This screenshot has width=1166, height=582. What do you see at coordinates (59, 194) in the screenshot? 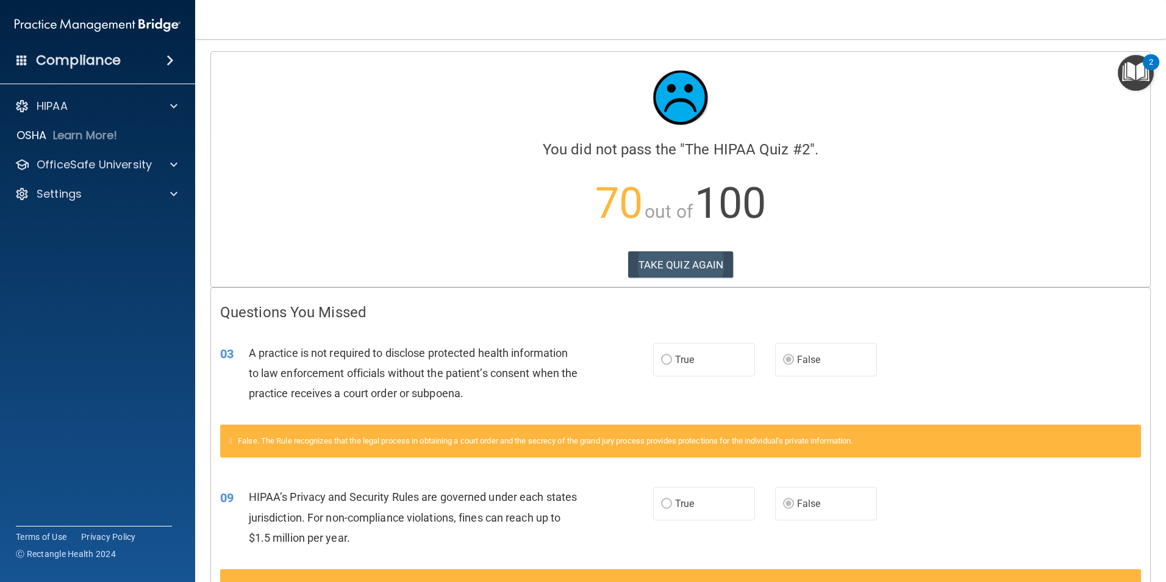
I see `p: Settings` at bounding box center [59, 194].